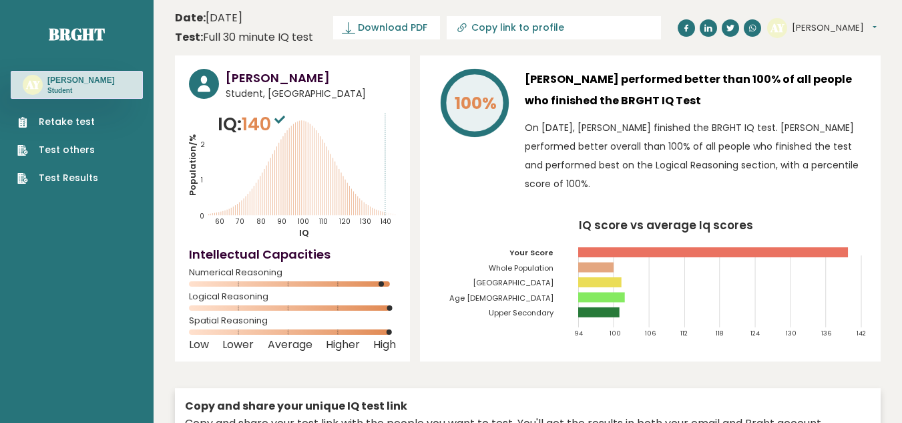 Image resolution: width=902 pixels, height=423 pixels. Describe the element at coordinates (81, 91) in the screenshot. I see `p: Student` at that location.